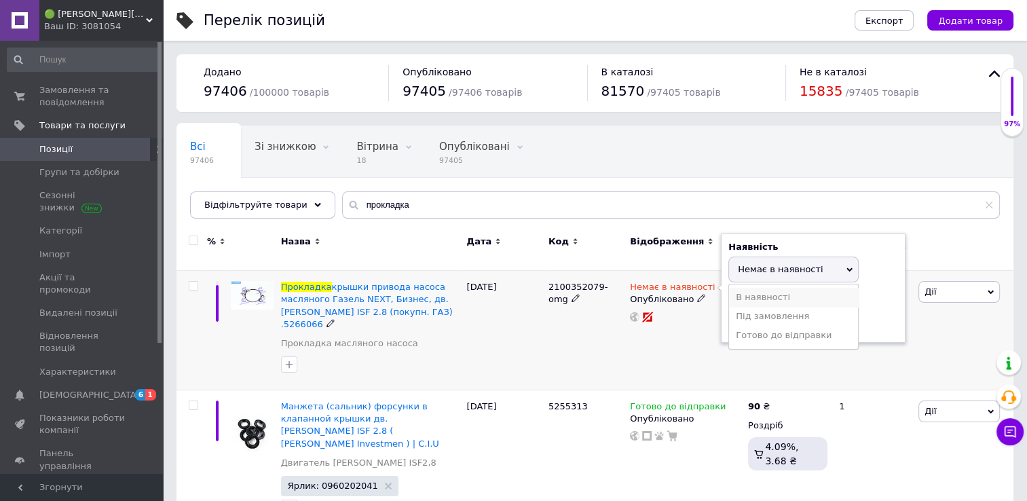 This screenshot has width=1027, height=501. I want to click on span: Відображення, so click(667, 242).